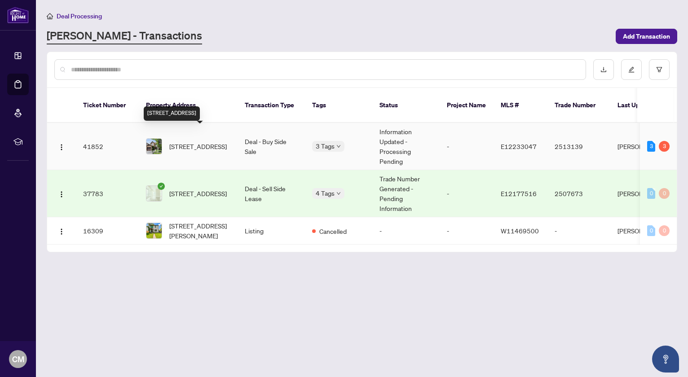 This screenshot has height=377, width=688. Describe the element at coordinates (333, 231) in the screenshot. I see `span: Cancelled` at that location.